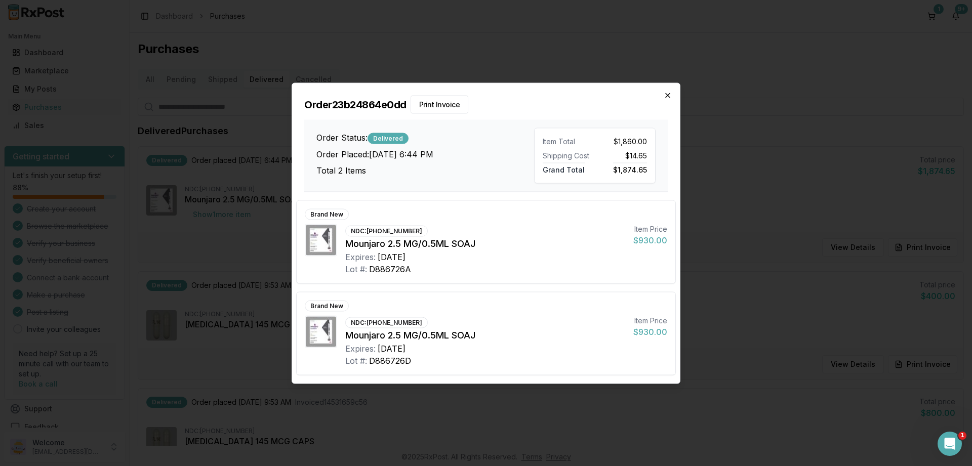 This screenshot has height=466, width=972. I want to click on div: Delivered, so click(388, 138).